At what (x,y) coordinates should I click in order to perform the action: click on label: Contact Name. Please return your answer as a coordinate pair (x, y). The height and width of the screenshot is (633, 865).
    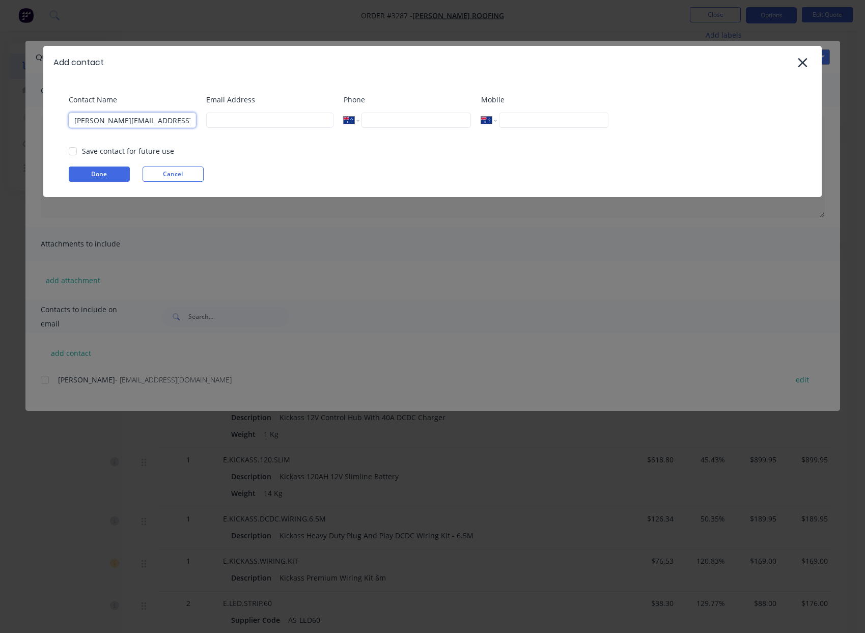
    Looking at the image, I should click on (132, 99).